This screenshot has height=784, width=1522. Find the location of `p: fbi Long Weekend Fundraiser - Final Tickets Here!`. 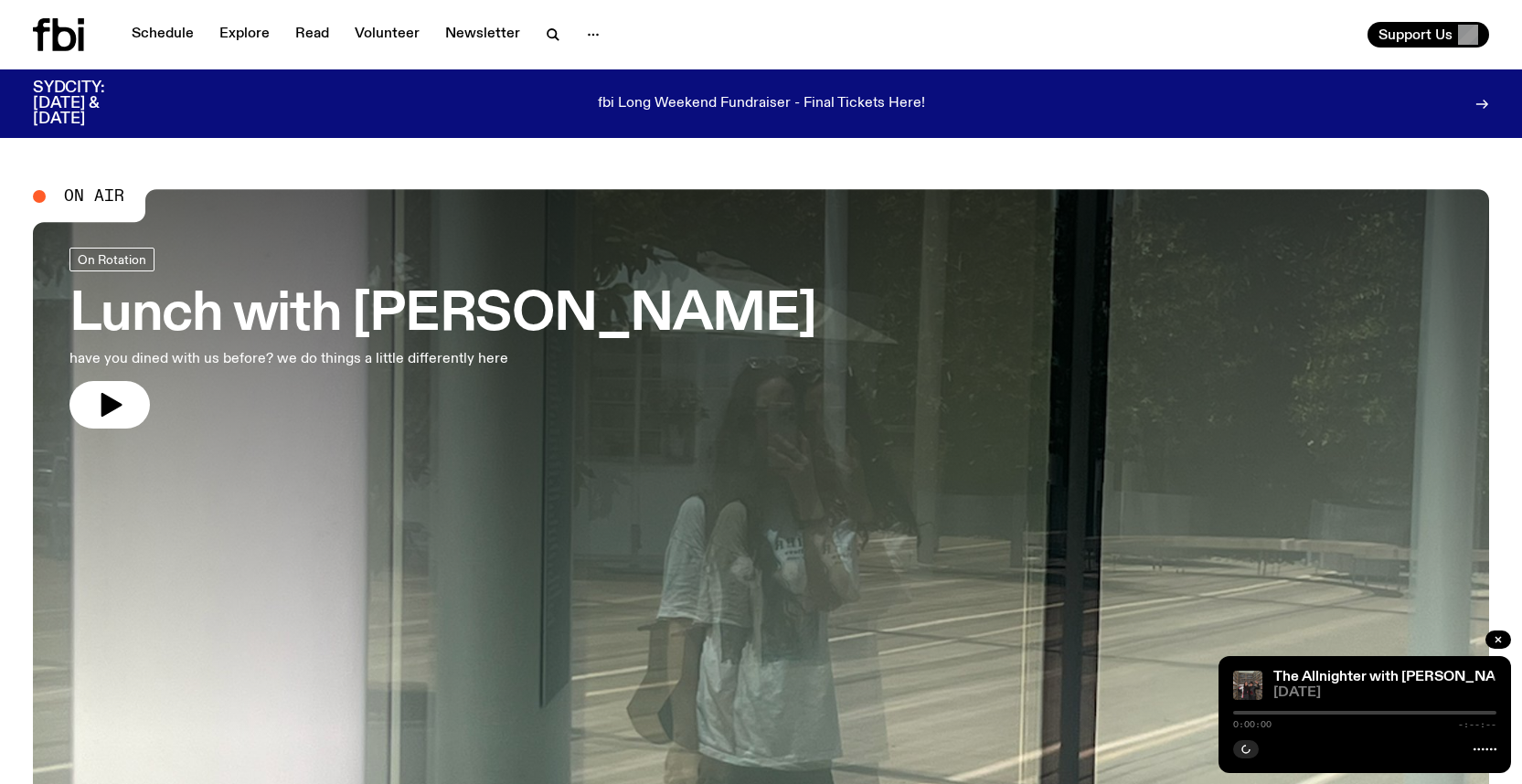

p: fbi Long Weekend Fundraiser - Final Tickets Here! is located at coordinates (761, 104).